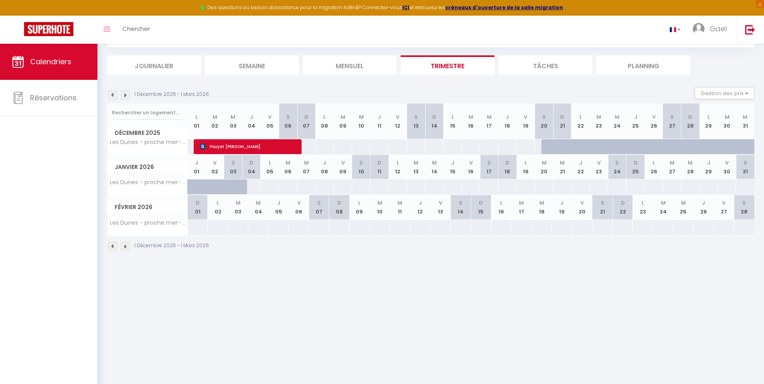 This screenshot has height=384, width=764. Describe the element at coordinates (718, 28) in the screenshot. I see `span: Gael` at that location.